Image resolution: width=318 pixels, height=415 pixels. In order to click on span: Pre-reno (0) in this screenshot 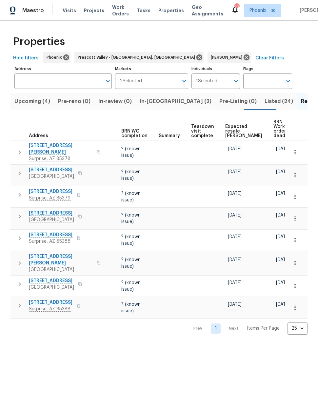, I will do `click(74, 101)`.